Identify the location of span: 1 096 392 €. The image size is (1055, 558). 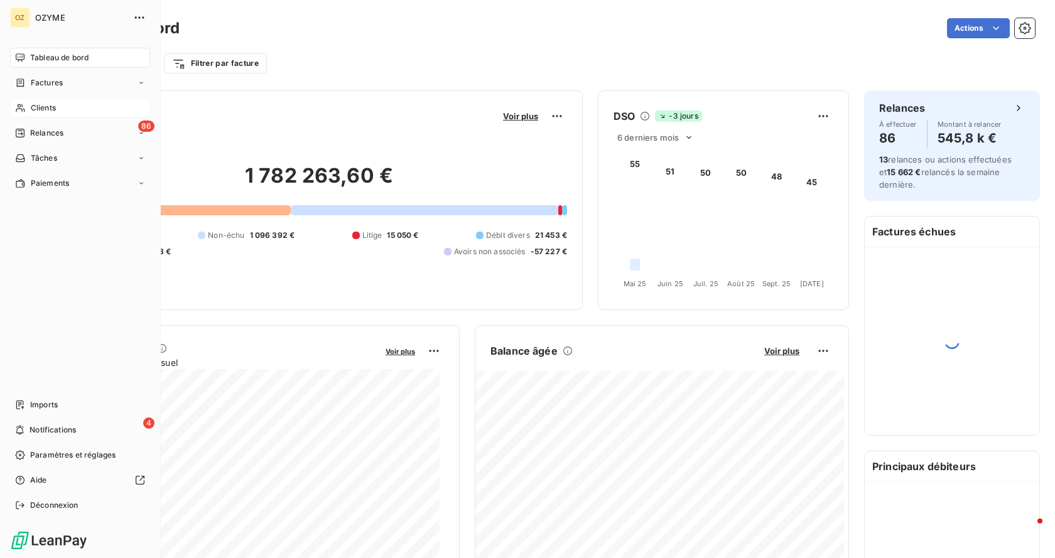
(273, 236).